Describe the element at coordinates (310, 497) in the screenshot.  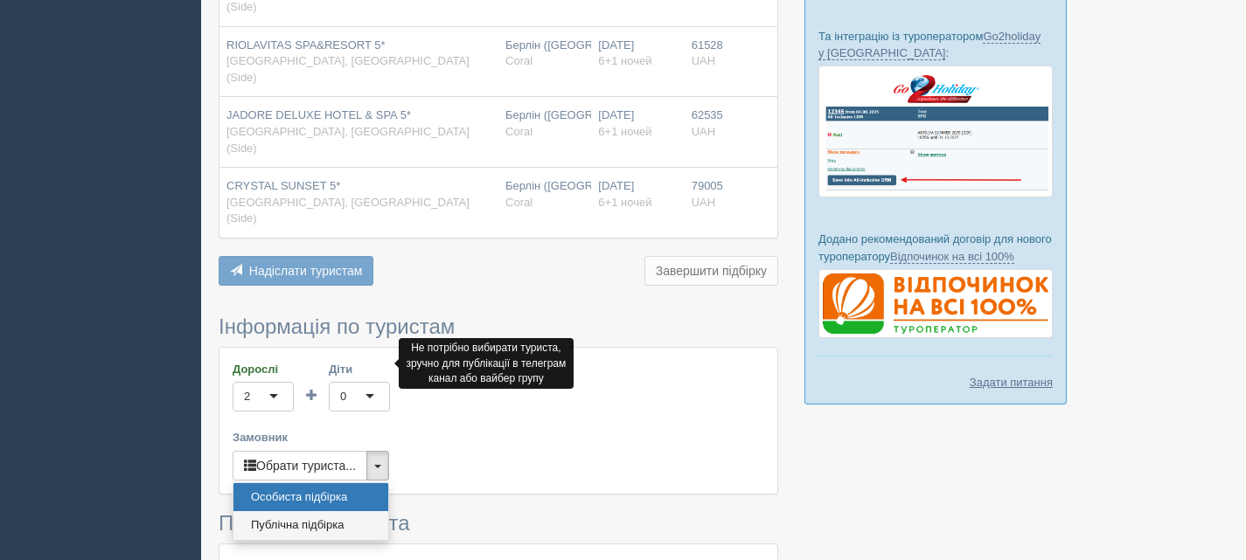
I see `a: Особиста підбірка` at that location.